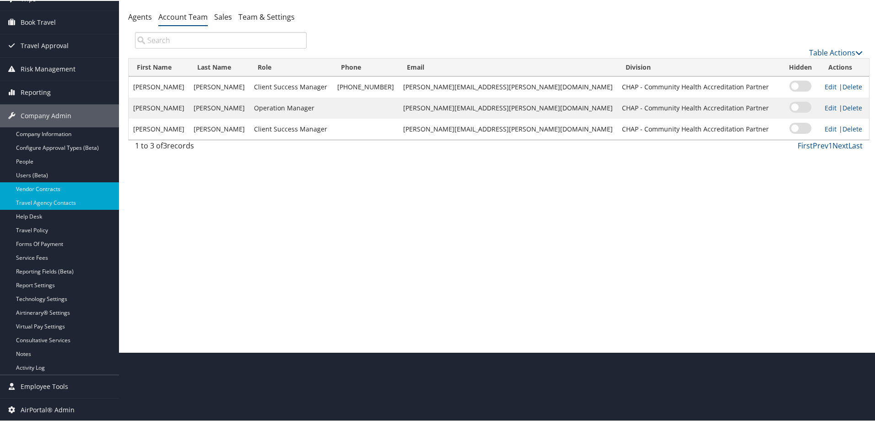 The height and width of the screenshot is (421, 875). I want to click on span: 3, so click(165, 145).